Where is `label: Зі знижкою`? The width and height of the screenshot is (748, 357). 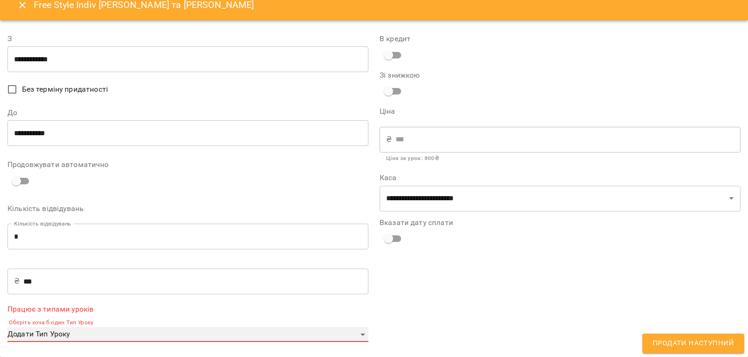 label: Зі знижкою is located at coordinates (439, 75).